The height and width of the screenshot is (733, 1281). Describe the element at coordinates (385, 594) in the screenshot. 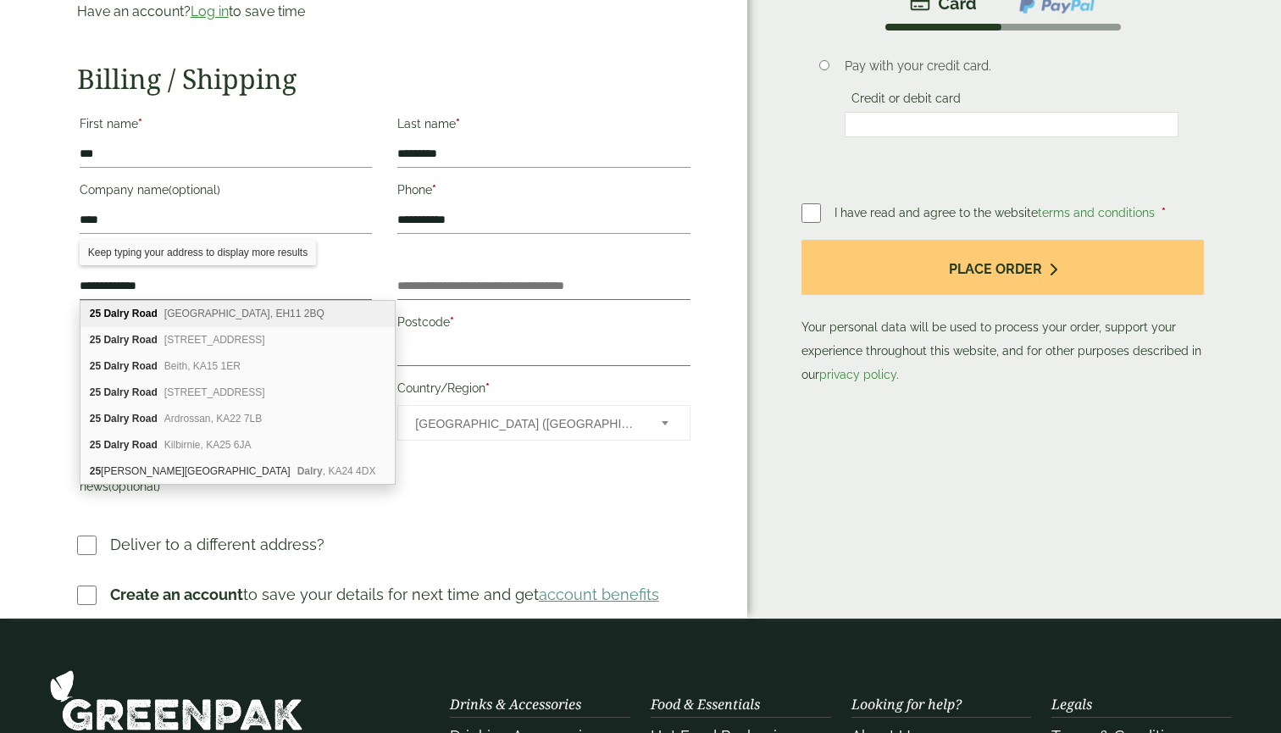

I see `p: to save your details for next time and get` at that location.